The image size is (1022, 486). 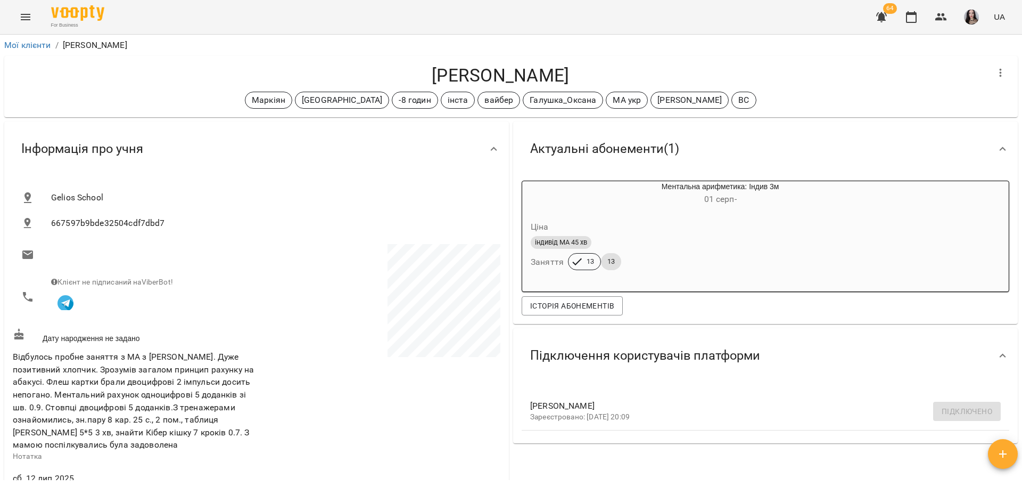 What do you see at coordinates (65, 302) in the screenshot?
I see `button: Клієнт підписаний на VooptyBot` at bounding box center [65, 302].